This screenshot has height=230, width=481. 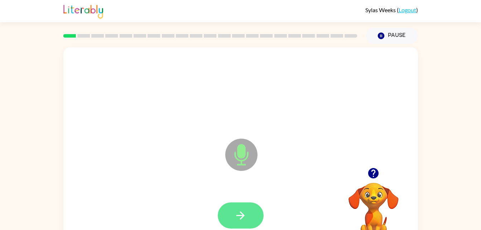 What do you see at coordinates (407, 10) in the screenshot?
I see `a: Logout` at bounding box center [407, 10].